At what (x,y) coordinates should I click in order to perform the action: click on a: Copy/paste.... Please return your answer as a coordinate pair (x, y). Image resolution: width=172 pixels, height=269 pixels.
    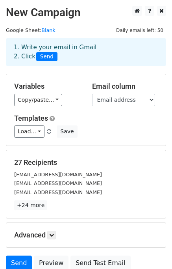
    Looking at the image, I should click on (38, 100).